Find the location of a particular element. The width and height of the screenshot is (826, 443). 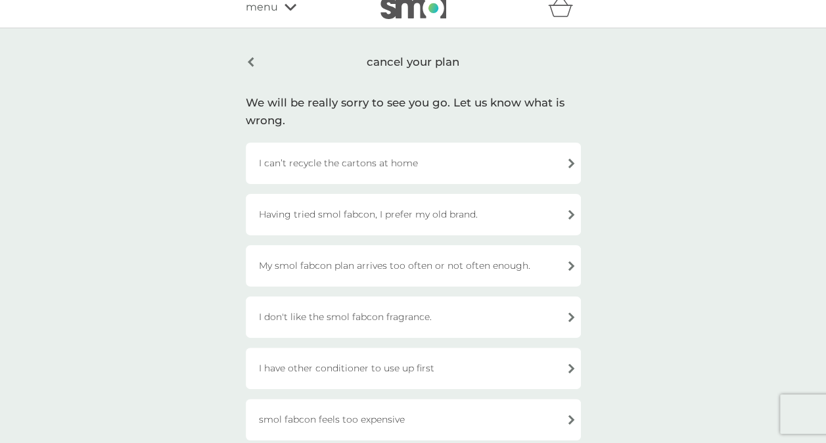

div: I have other conditioner to use up first is located at coordinates (413, 368).